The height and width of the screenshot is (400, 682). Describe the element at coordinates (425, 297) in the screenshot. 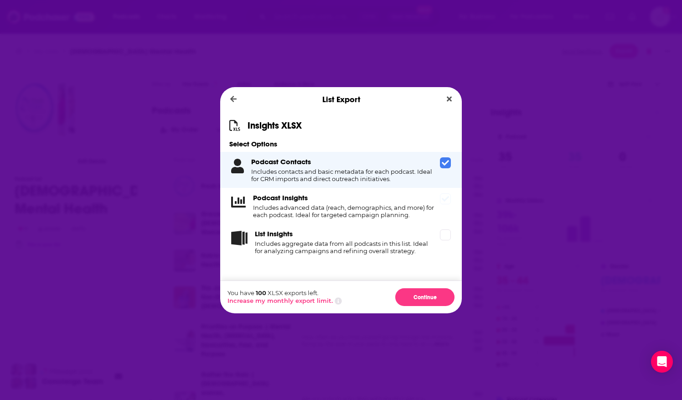

I see `button: Continue` at that location.